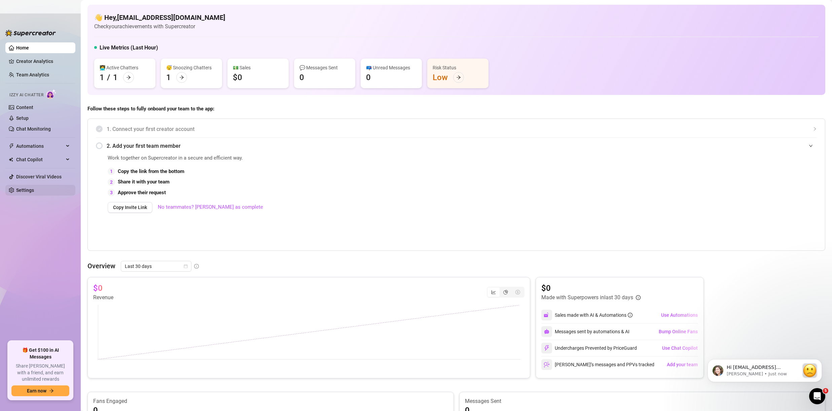 This screenshot has height=411, width=832. I want to click on div: $0, so click(238, 77).